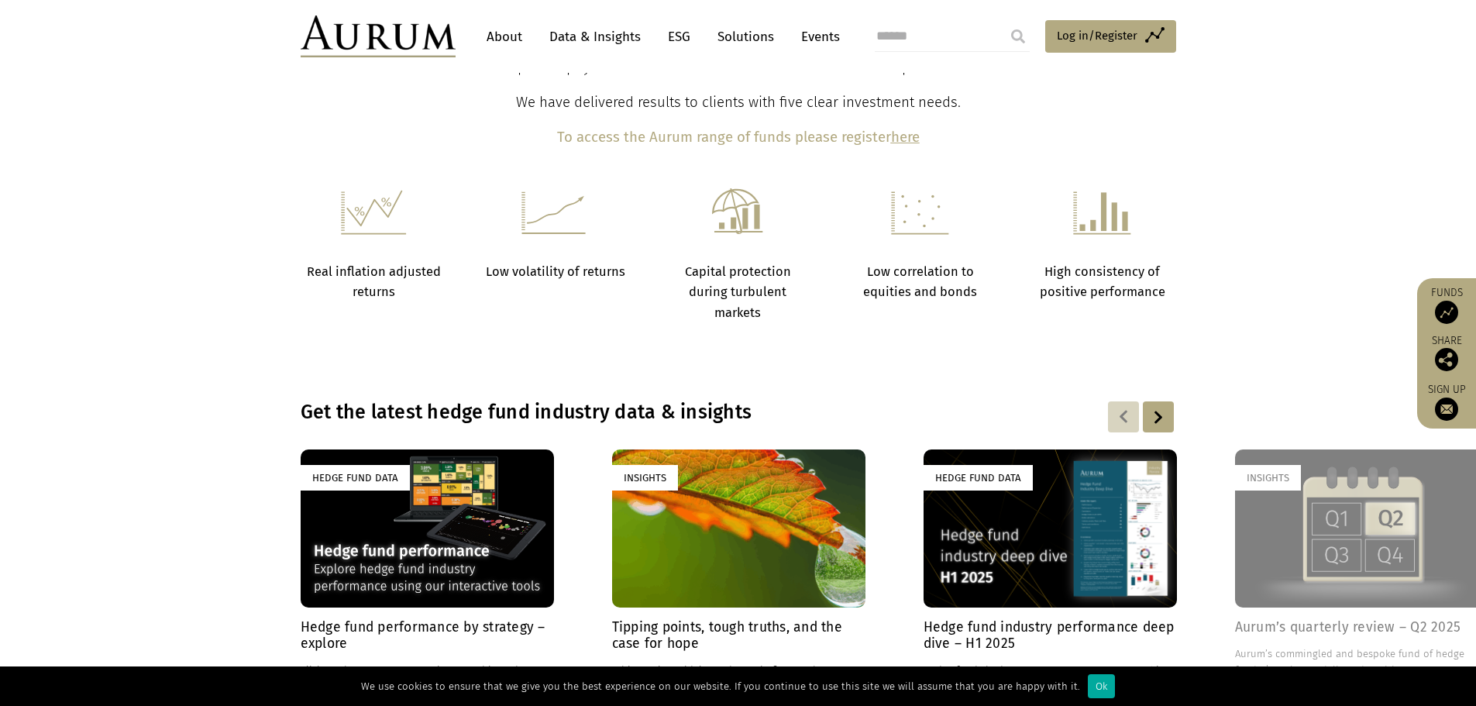  What do you see at coordinates (1447, 305) in the screenshot?
I see `a: Funds` at bounding box center [1447, 305].